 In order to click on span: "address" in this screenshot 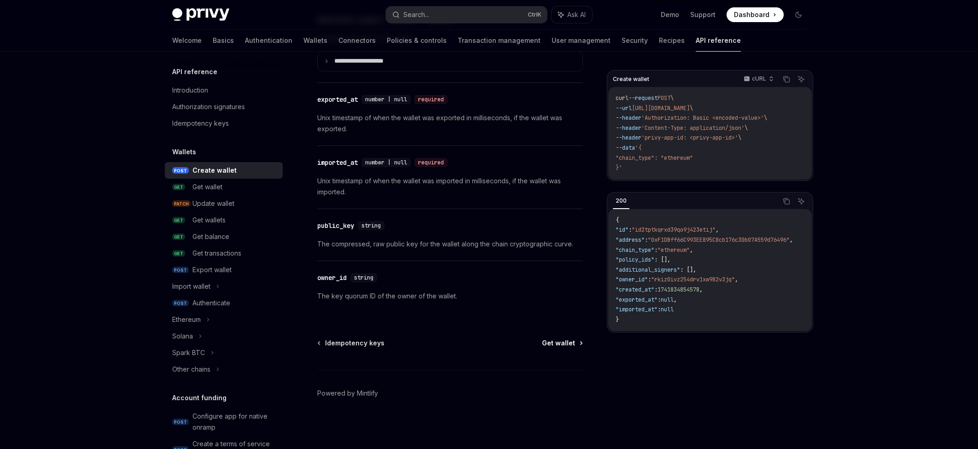, I will do `click(630, 240)`.